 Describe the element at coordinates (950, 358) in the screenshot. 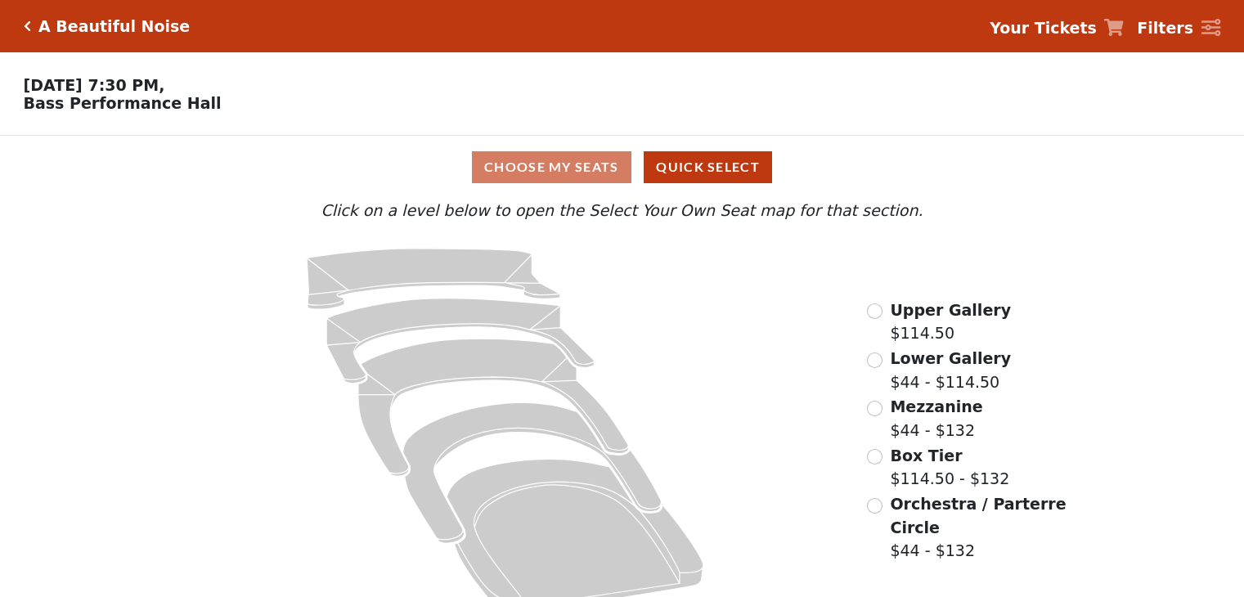

I see `span: Lower Gallery` at that location.